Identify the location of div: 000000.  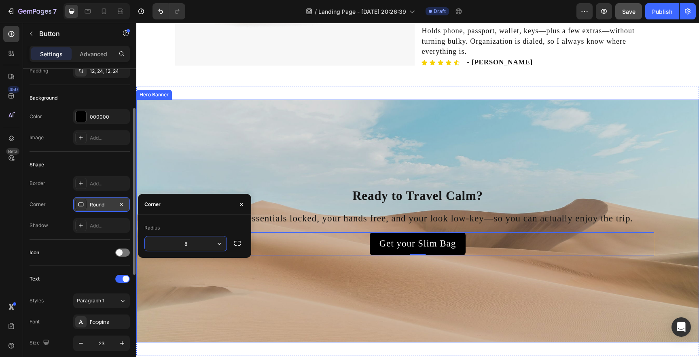
(109, 117).